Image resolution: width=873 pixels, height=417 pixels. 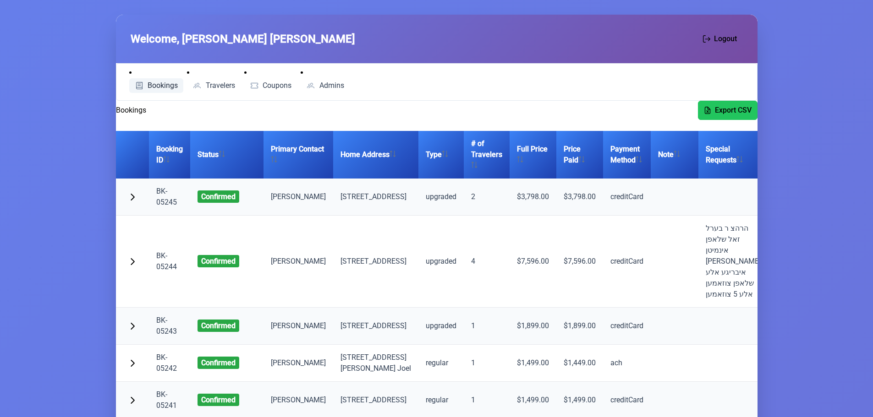 What do you see at coordinates (487, 155) in the screenshot?
I see `th: # of Travelers` at bounding box center [487, 155].